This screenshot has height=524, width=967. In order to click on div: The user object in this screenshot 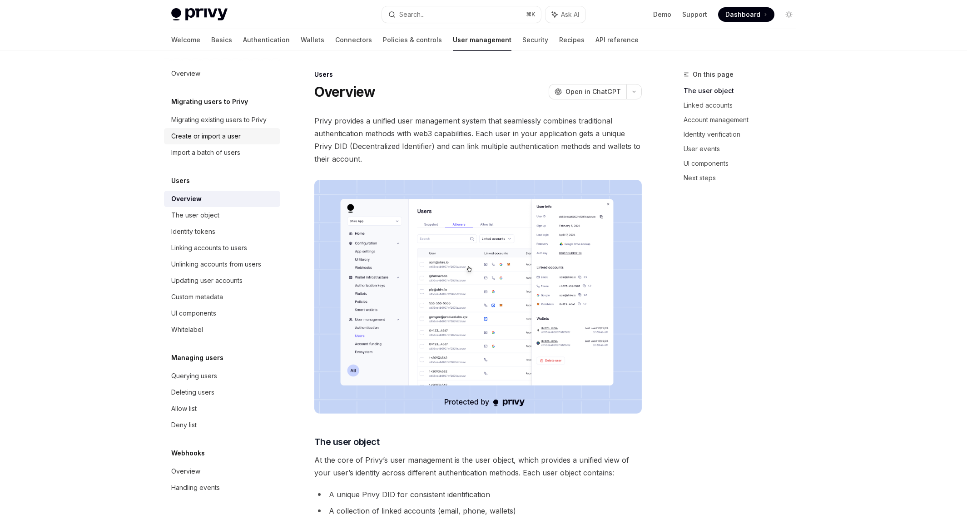, I will do `click(195, 215)`.